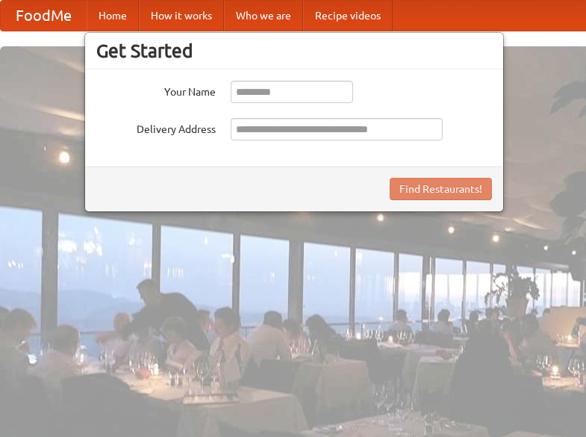  Describe the element at coordinates (264, 16) in the screenshot. I see `a: Who we are` at that location.